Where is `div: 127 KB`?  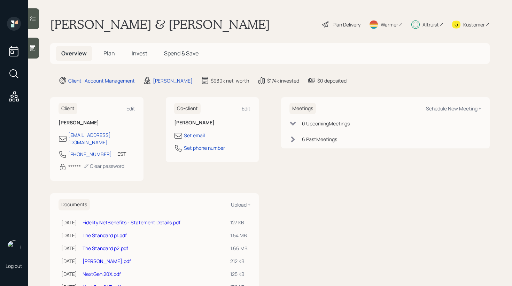 div: 127 KB is located at coordinates (239, 222).